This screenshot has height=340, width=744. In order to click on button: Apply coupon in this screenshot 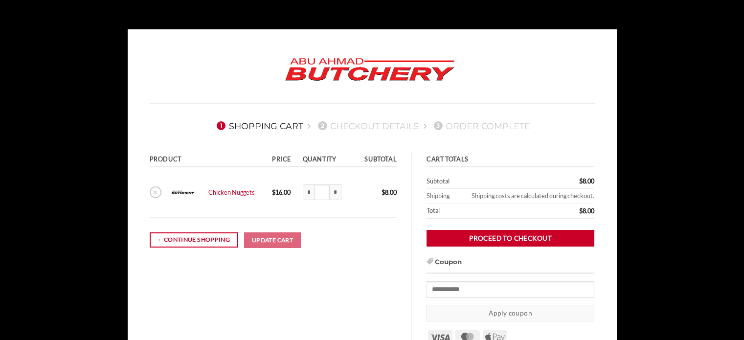, I will do `click(510, 313)`.